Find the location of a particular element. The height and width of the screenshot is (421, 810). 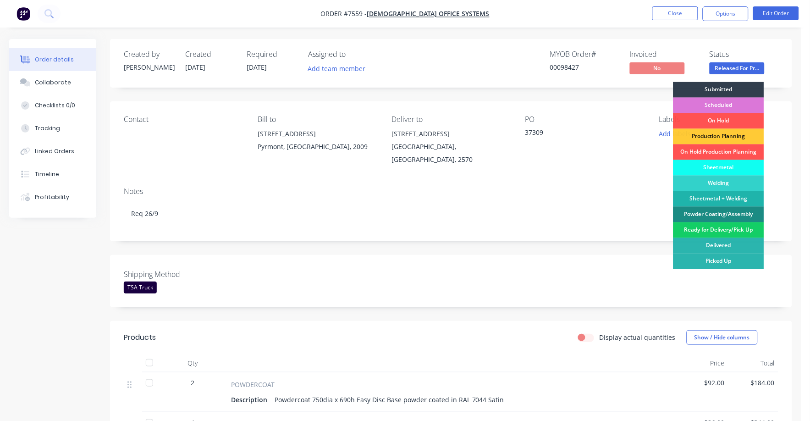

div: Powdercoat 750dia x 690h Easy Disc Base powder coated in RAL 7044 Satin is located at coordinates (389, 399).